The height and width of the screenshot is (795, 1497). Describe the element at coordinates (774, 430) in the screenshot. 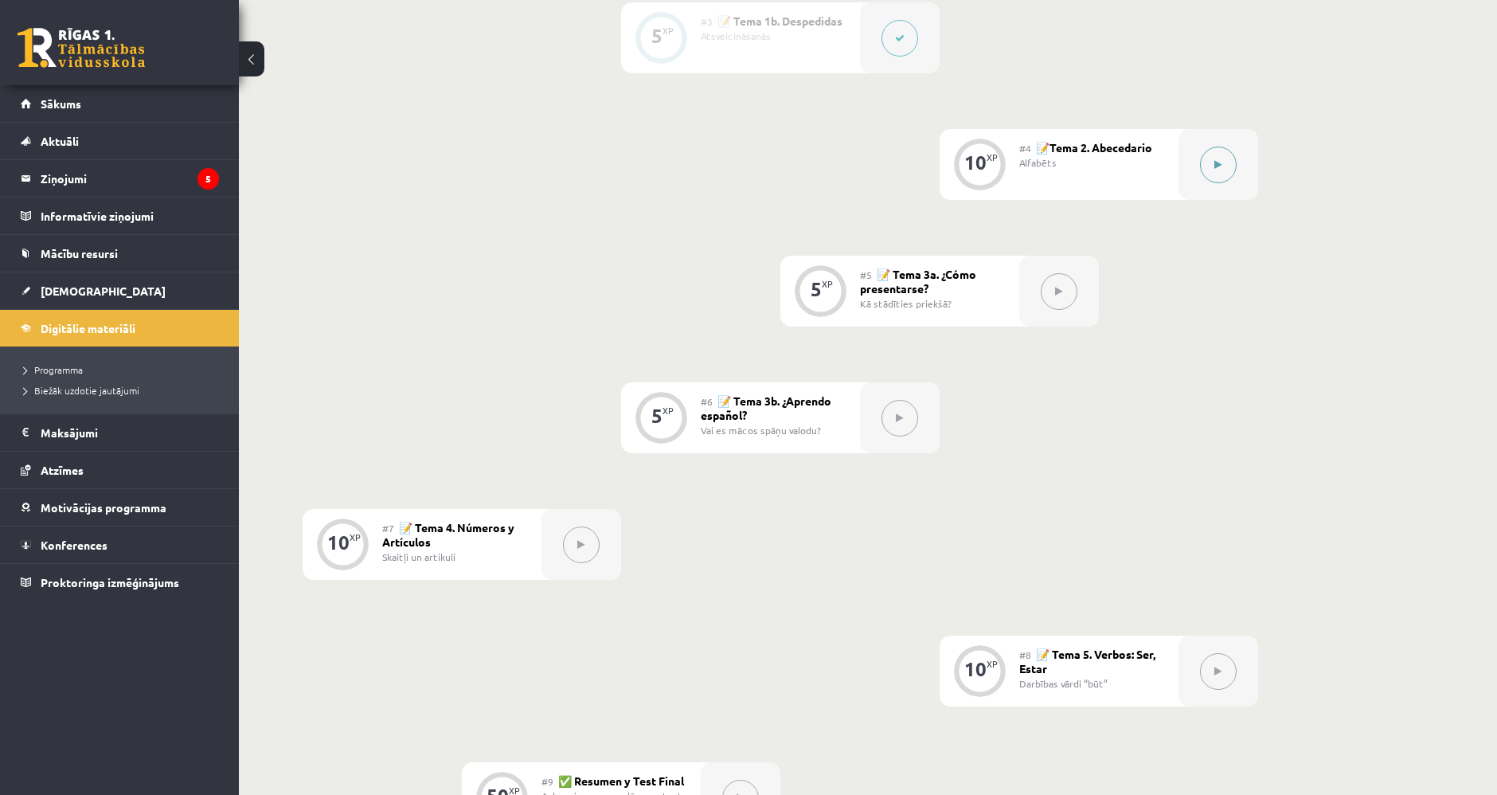

I see `div: Vai es mācos spāņu valodu?` at that location.